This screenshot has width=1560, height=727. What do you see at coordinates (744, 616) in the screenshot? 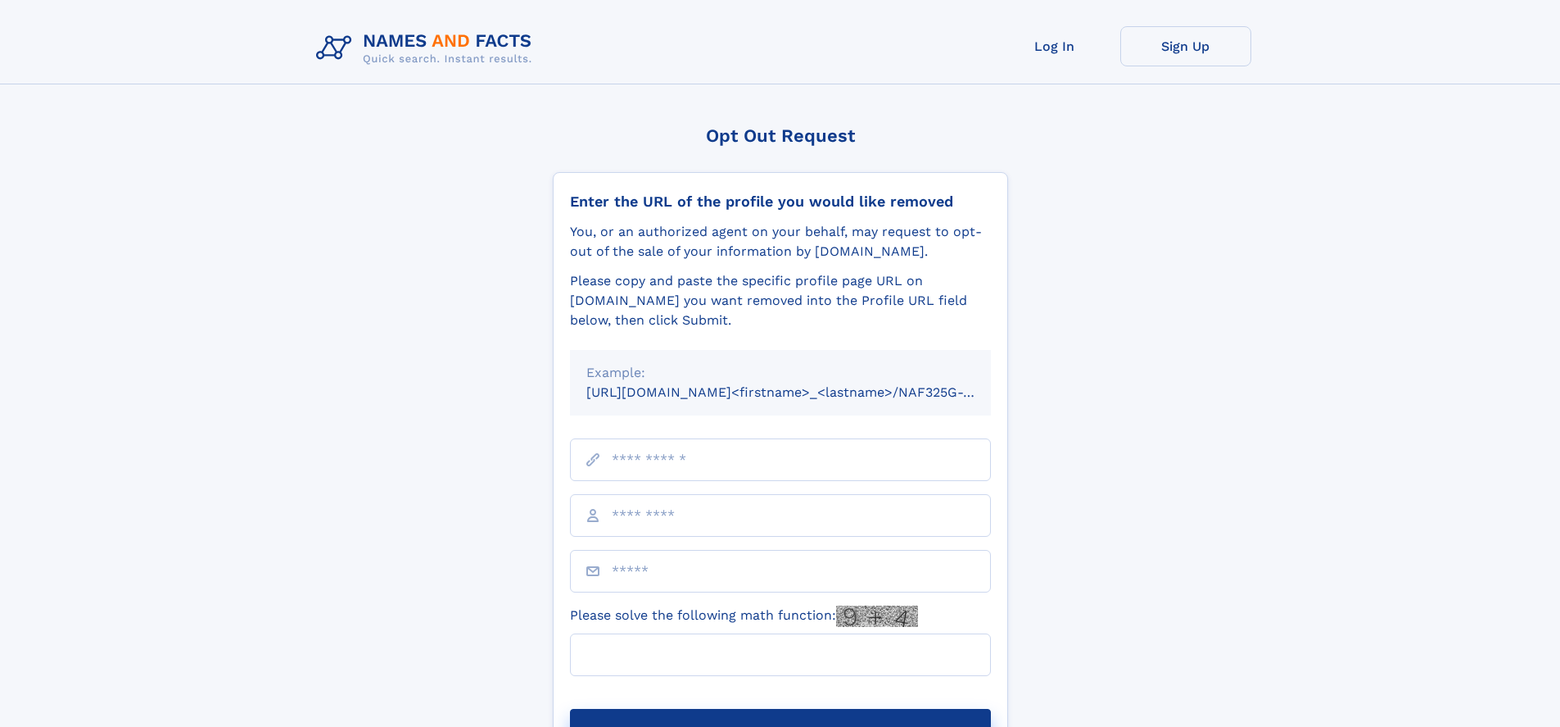
I see `label: Please solve the following math function:` at bounding box center [744, 616].